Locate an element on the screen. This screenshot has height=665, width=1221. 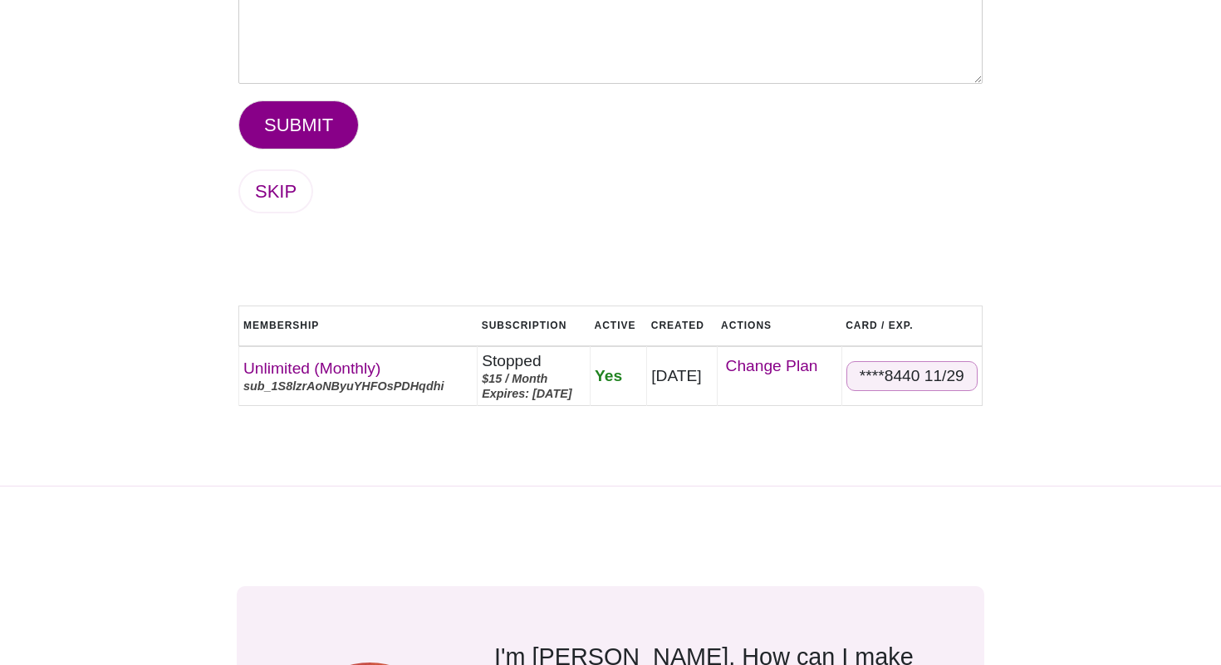
div: $15 / Month is located at coordinates (533, 379).